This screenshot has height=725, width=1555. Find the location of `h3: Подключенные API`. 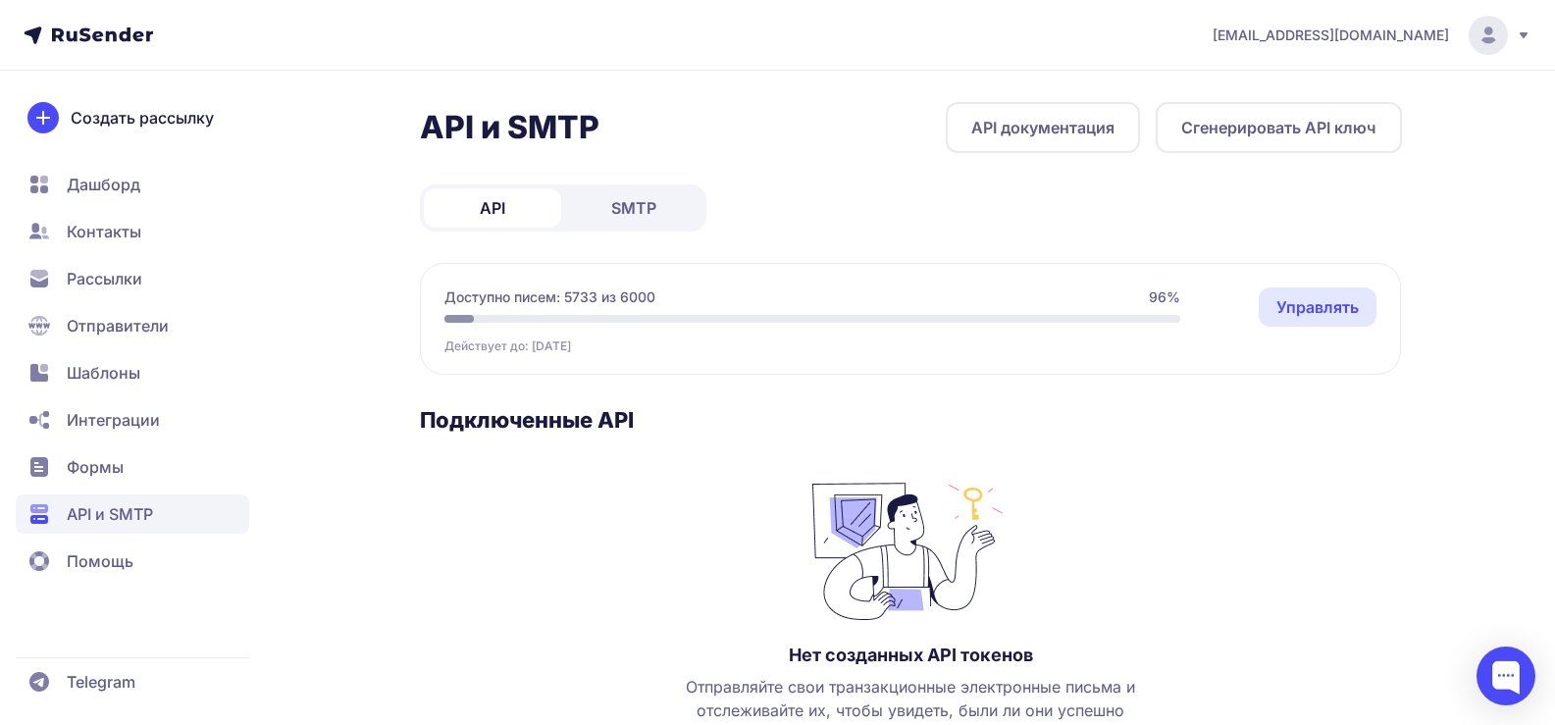

h3: Подключенные API is located at coordinates (911, 420).